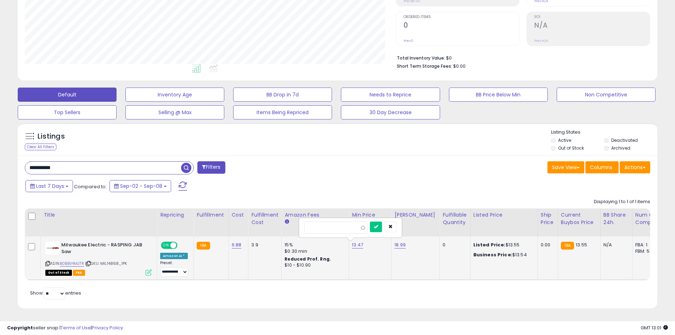 This screenshot has width=675, height=335. What do you see at coordinates (592, 17) in the screenshot?
I see `span: ROI` at bounding box center [592, 17].